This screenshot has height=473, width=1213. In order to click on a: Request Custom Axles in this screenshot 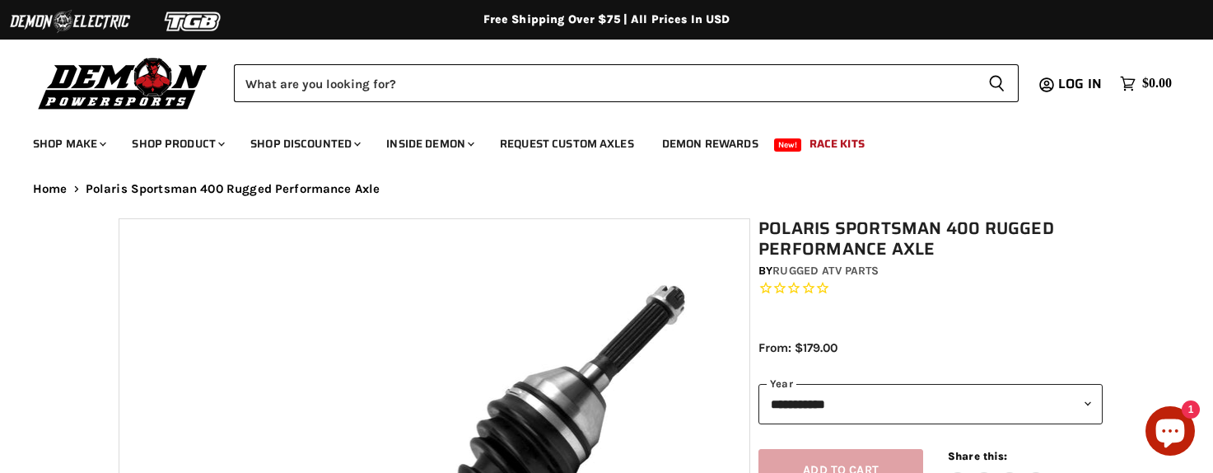, I will do `click(566, 143)`.